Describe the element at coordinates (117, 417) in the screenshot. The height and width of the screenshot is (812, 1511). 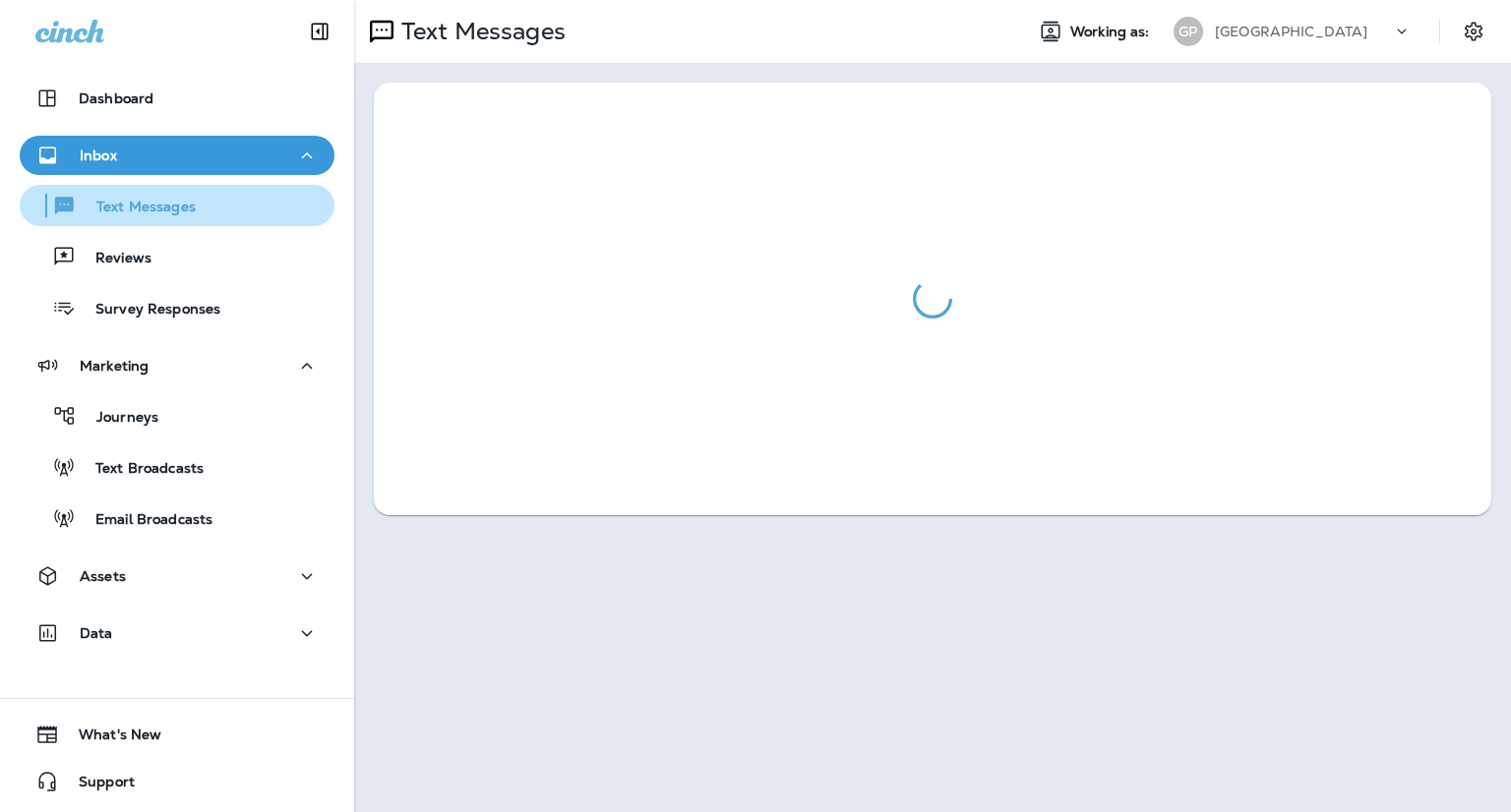
I see `p: Journeys` at that location.